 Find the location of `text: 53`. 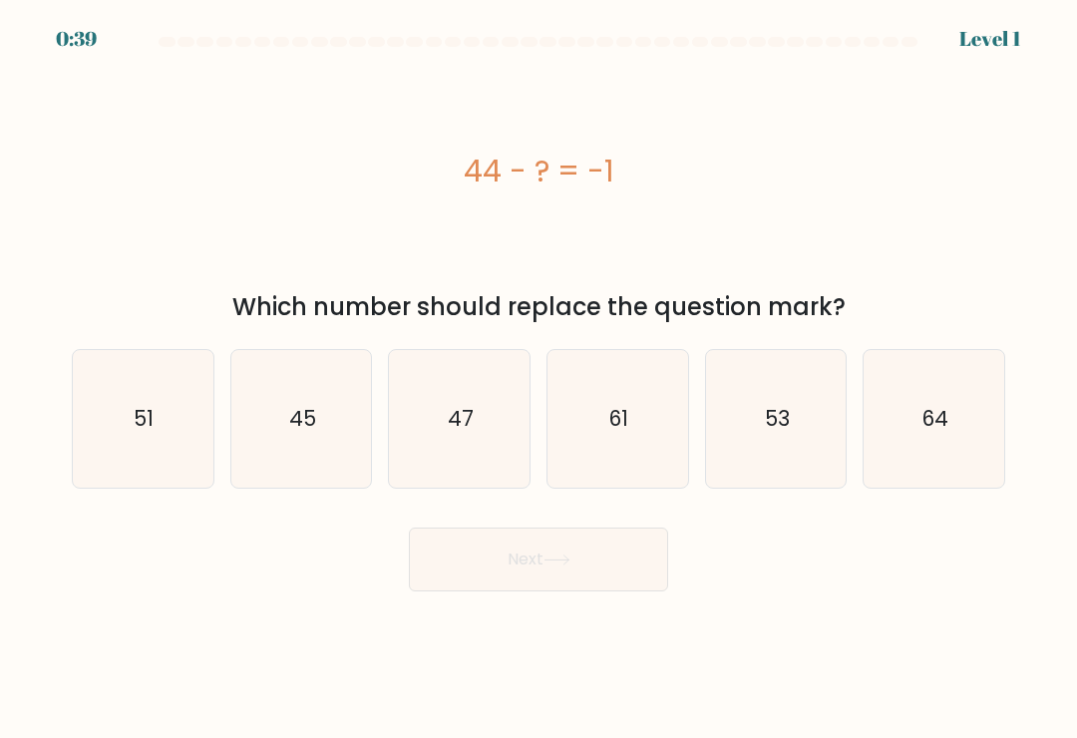

text: 53 is located at coordinates (777, 418).